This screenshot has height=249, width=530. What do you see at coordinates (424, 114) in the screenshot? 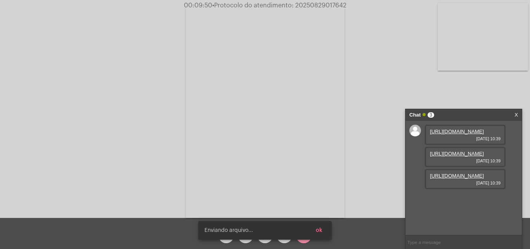
I see `span: Online` at bounding box center [424, 114].